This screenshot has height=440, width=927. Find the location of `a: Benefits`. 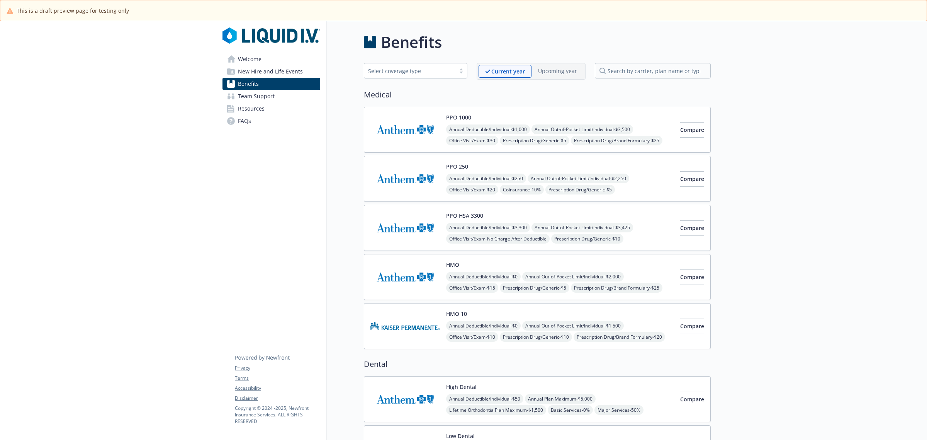

a: Benefits is located at coordinates (271, 84).